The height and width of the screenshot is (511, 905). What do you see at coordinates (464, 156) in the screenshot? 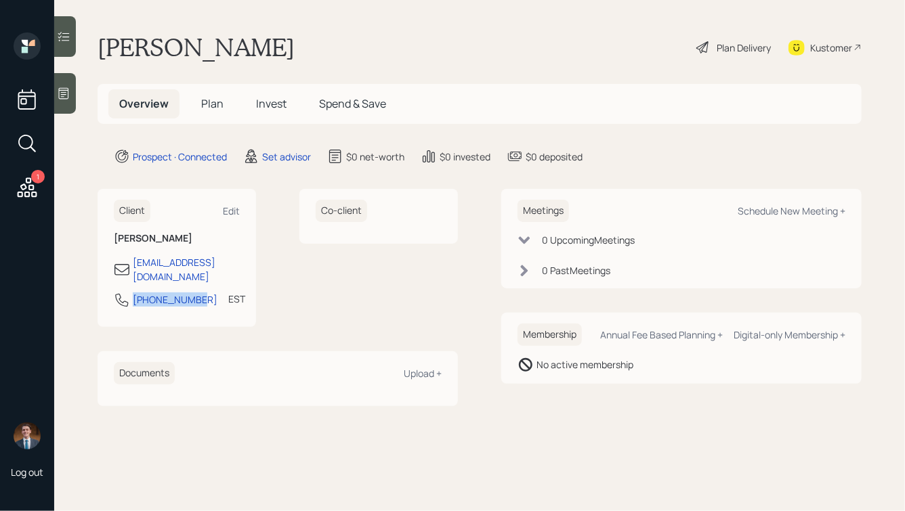
I see `div: $0 invested` at bounding box center [464, 156].